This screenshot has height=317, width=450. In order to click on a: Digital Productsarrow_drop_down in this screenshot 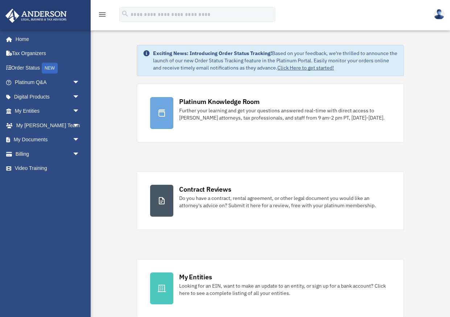, I will do `click(48, 97)`.